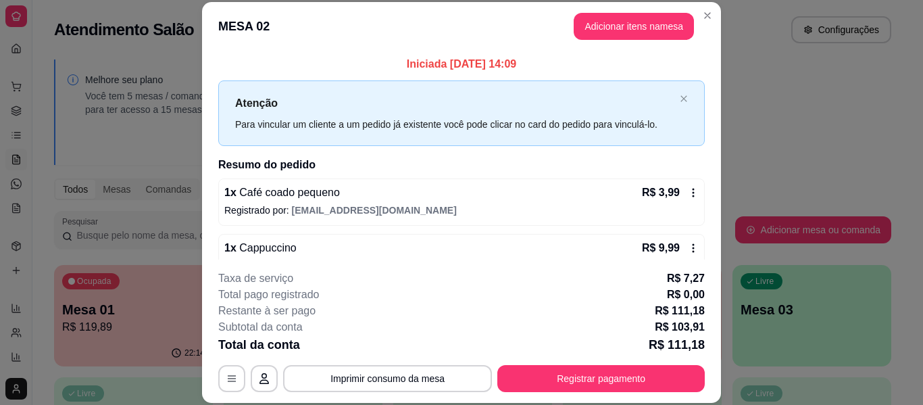 The height and width of the screenshot is (405, 923). Describe the element at coordinates (634, 26) in the screenshot. I see `button: Adicionar itens namesa` at that location.